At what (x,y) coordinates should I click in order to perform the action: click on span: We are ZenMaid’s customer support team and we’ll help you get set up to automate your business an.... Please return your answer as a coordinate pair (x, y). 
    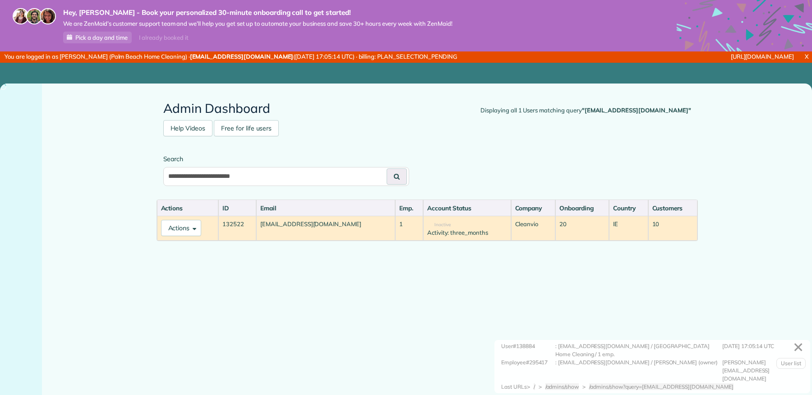
    Looking at the image, I should click on (258, 23).